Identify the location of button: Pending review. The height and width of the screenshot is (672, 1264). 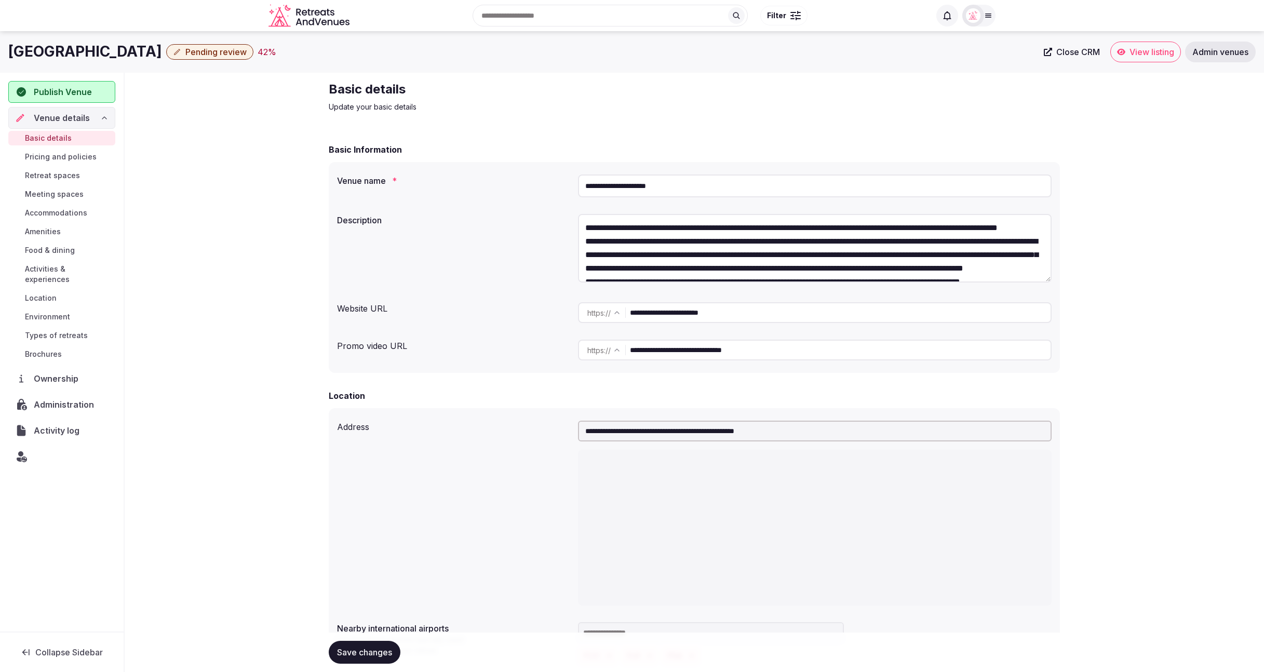
(210, 52).